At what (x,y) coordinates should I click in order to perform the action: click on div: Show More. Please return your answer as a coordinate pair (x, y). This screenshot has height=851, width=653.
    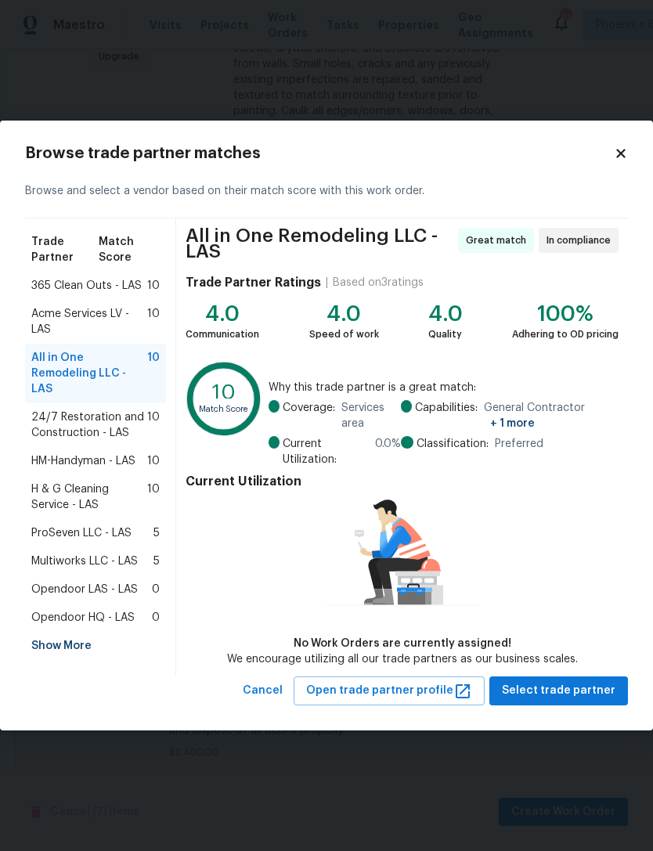
    Looking at the image, I should click on (96, 646).